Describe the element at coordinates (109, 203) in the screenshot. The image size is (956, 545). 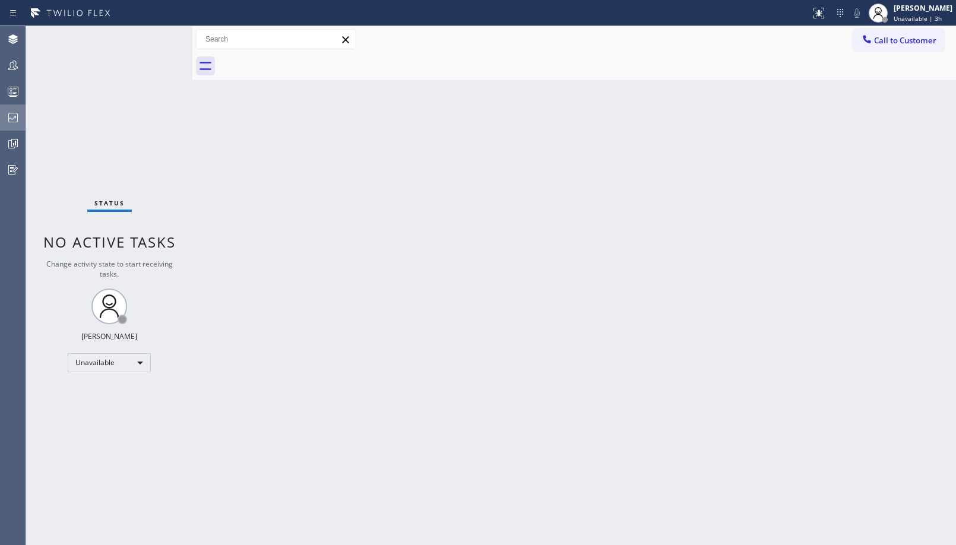
I see `span: Status` at that location.